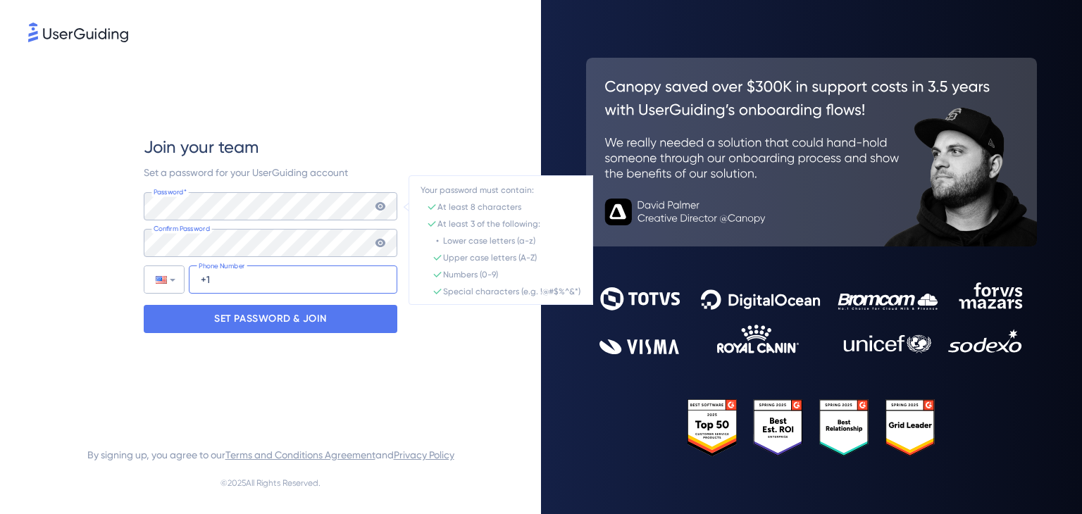 The image size is (1082, 514). What do you see at coordinates (78, 32) in the screenshot?
I see `img: 8faab4ba6bc7696a72372aa768b0286c.svg` at bounding box center [78, 32].